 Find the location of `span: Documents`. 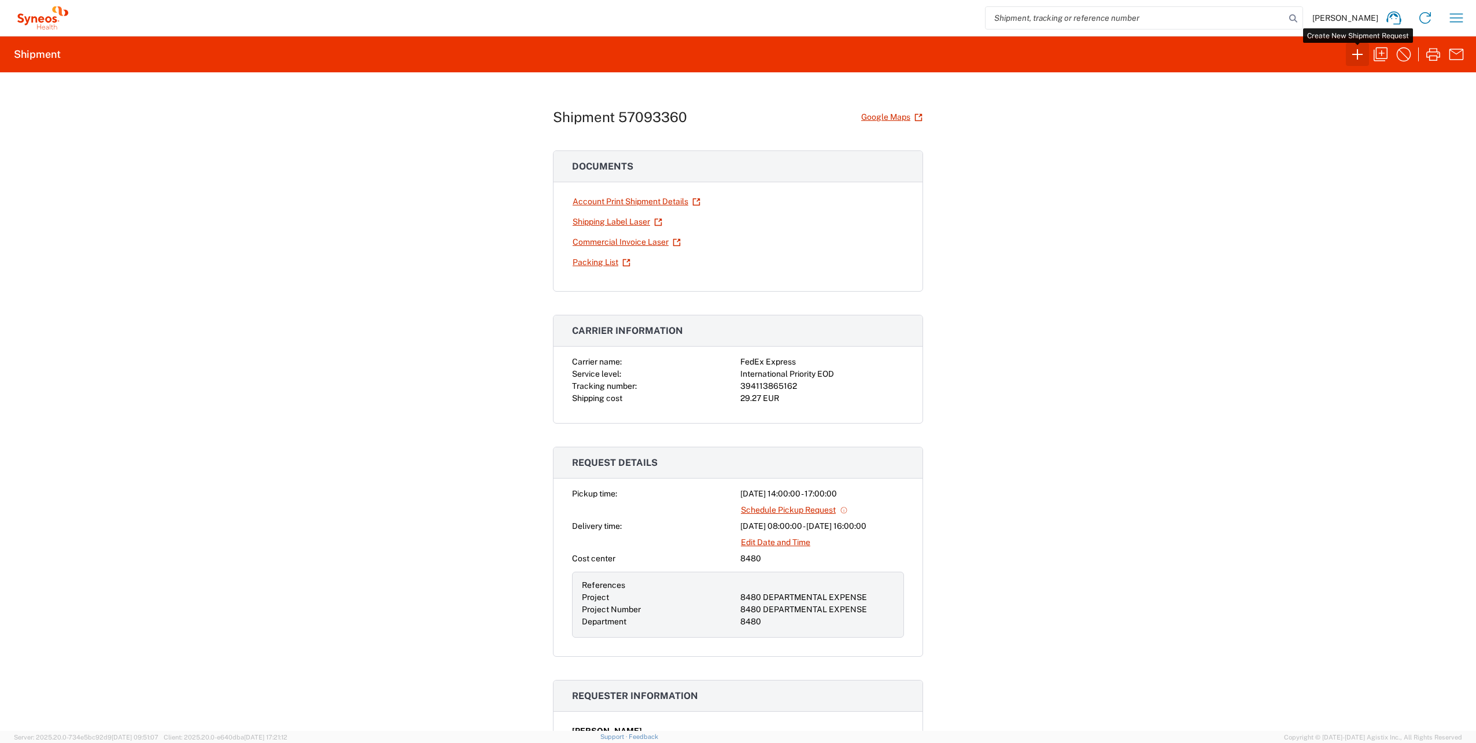

span: Documents is located at coordinates (603, 166).